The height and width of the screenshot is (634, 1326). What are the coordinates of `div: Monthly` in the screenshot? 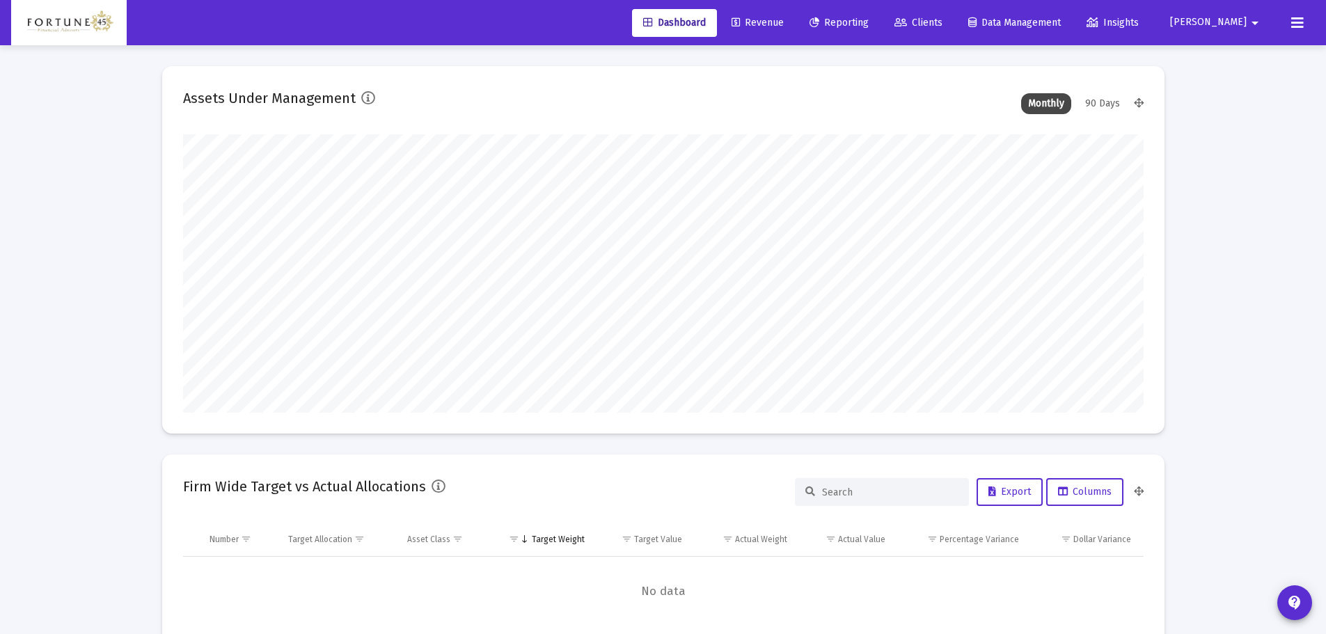 It's located at (1046, 104).